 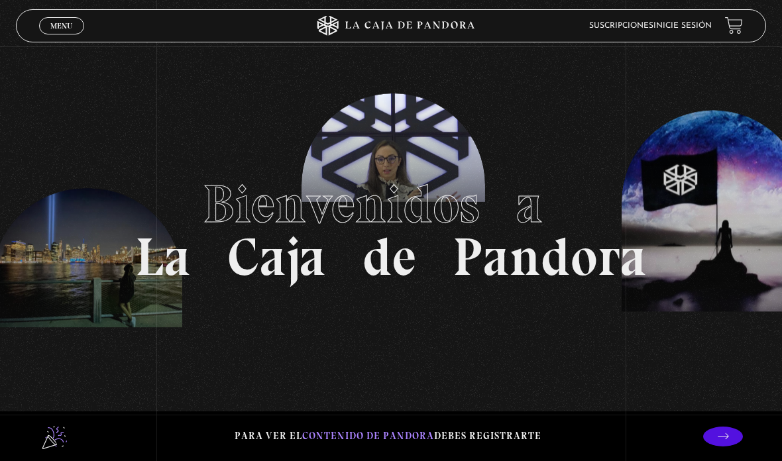 I want to click on span: Cerrar, so click(x=62, y=38).